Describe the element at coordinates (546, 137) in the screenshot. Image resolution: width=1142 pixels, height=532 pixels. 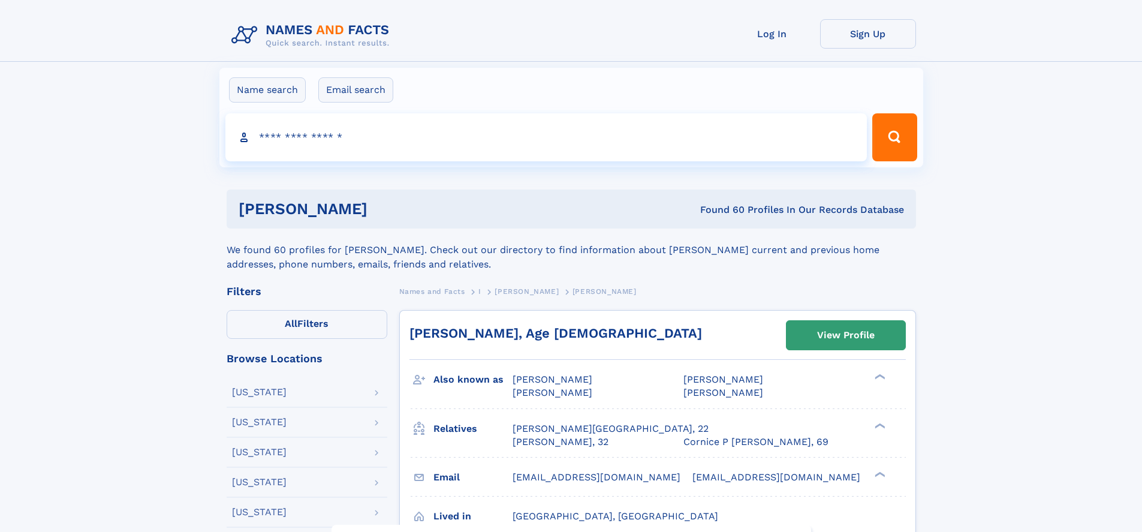
I see `input: search input` at that location.